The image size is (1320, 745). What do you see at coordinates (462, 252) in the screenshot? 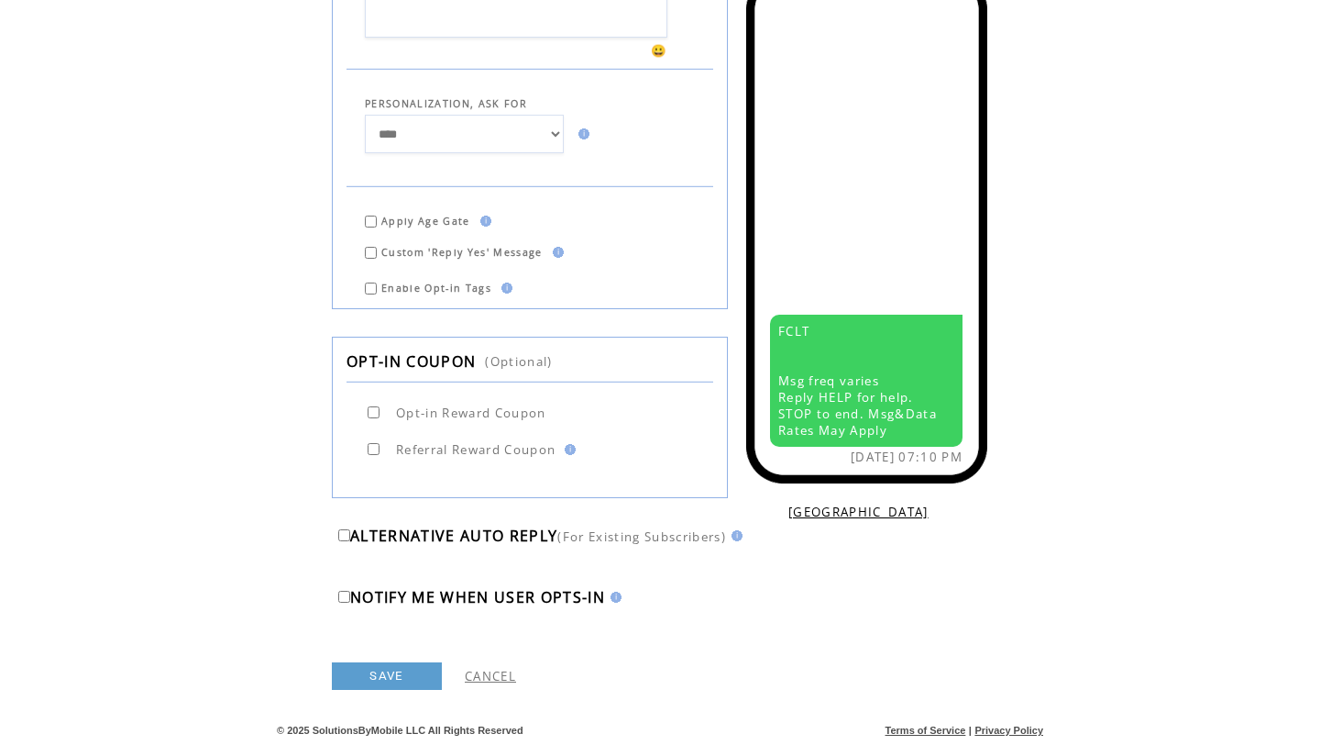
I see `span: Custom 'Reply Yes' Message` at bounding box center [462, 252].